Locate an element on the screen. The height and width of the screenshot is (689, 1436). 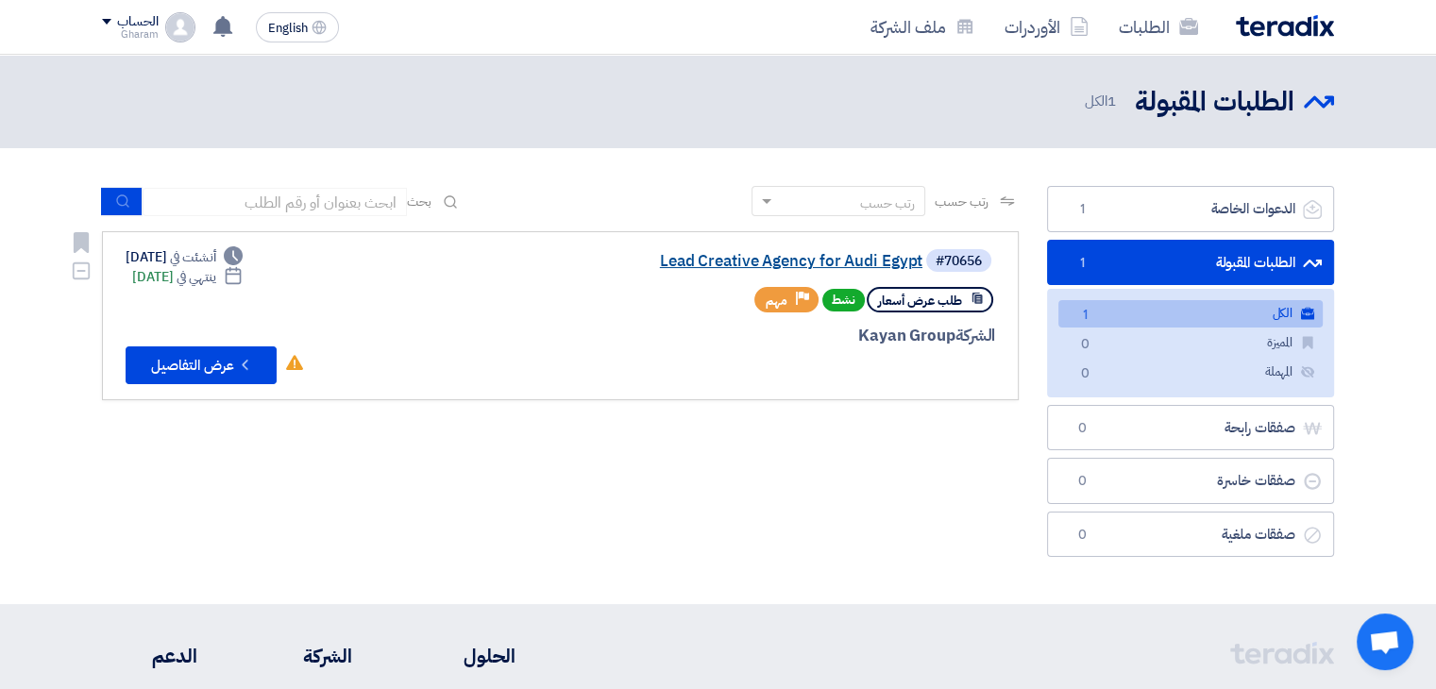
div: رتب حسب is located at coordinates (887, 203).